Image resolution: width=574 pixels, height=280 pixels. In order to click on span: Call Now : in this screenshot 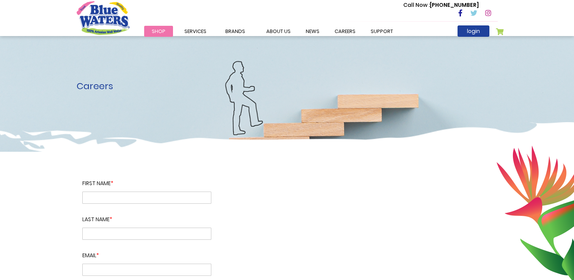, I will do `click(417, 5)`.